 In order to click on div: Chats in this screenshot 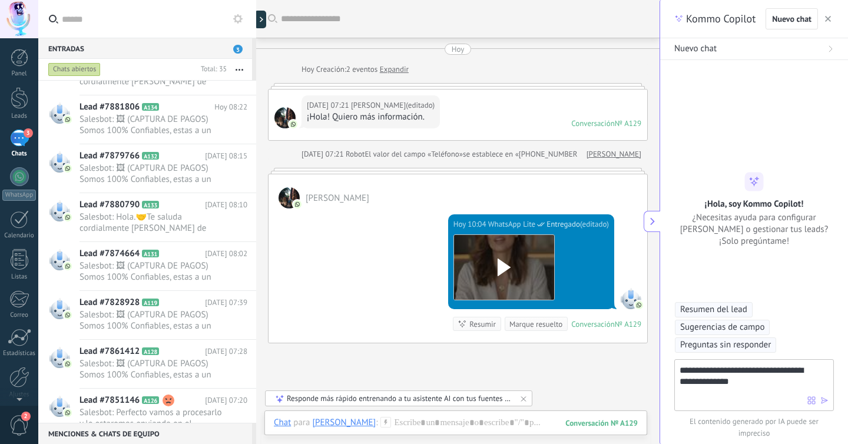, I will do `click(19, 154)`.